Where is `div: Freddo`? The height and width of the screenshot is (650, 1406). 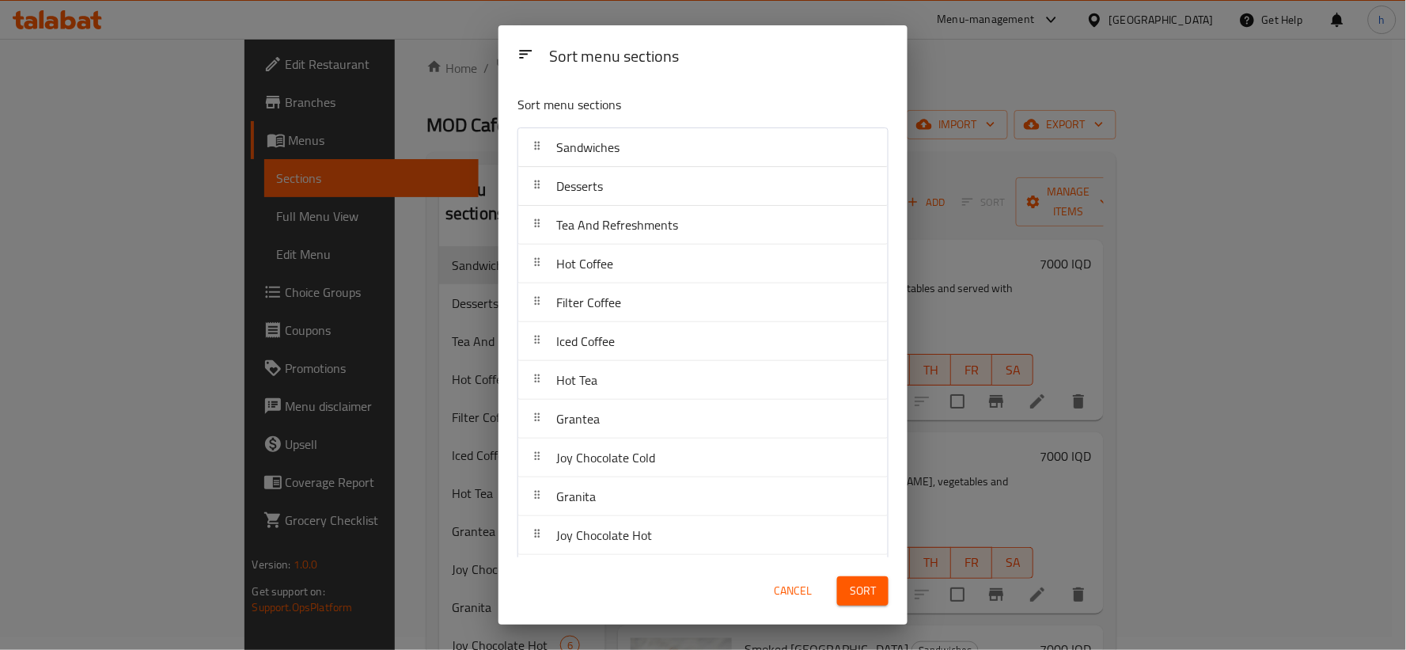 div: Freddo is located at coordinates (703, 574).